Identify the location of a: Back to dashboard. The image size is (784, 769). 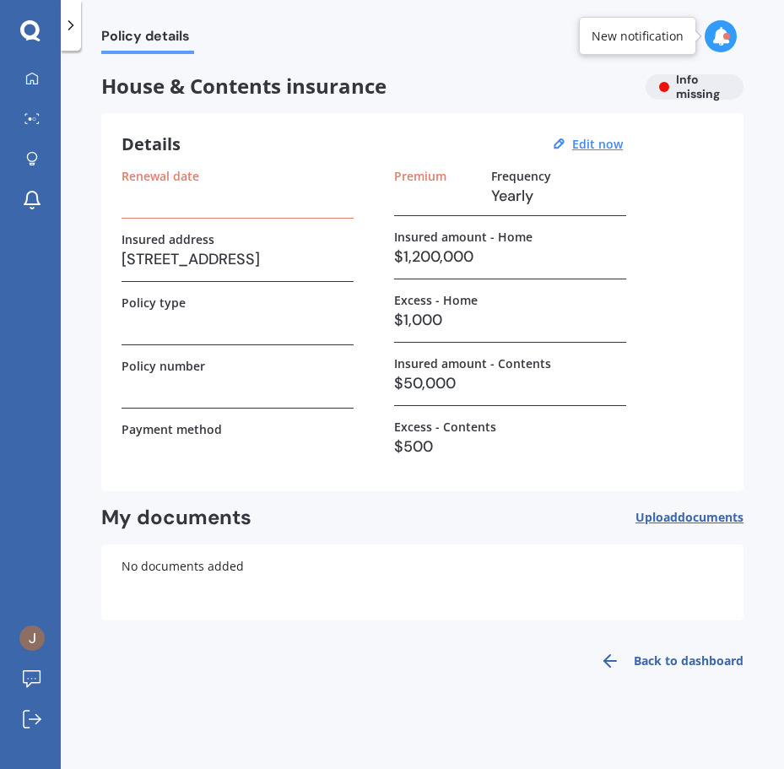
(667, 661).